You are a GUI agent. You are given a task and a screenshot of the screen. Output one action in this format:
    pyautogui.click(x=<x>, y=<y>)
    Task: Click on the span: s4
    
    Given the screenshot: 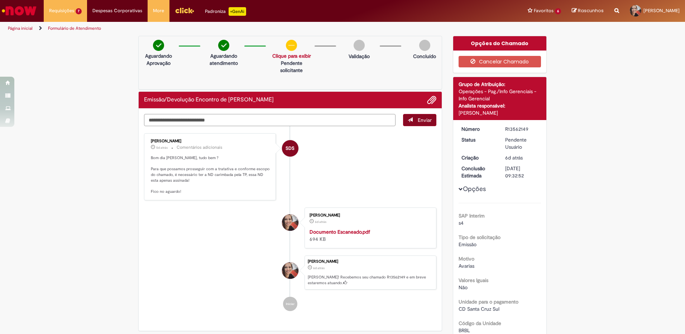 What is the action you would take?
    pyautogui.click(x=461, y=223)
    